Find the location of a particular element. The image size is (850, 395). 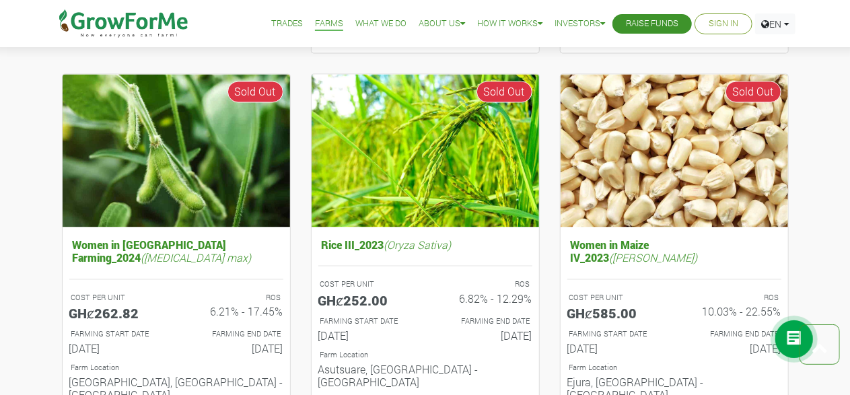

a: Raise Funds is located at coordinates (652, 24).